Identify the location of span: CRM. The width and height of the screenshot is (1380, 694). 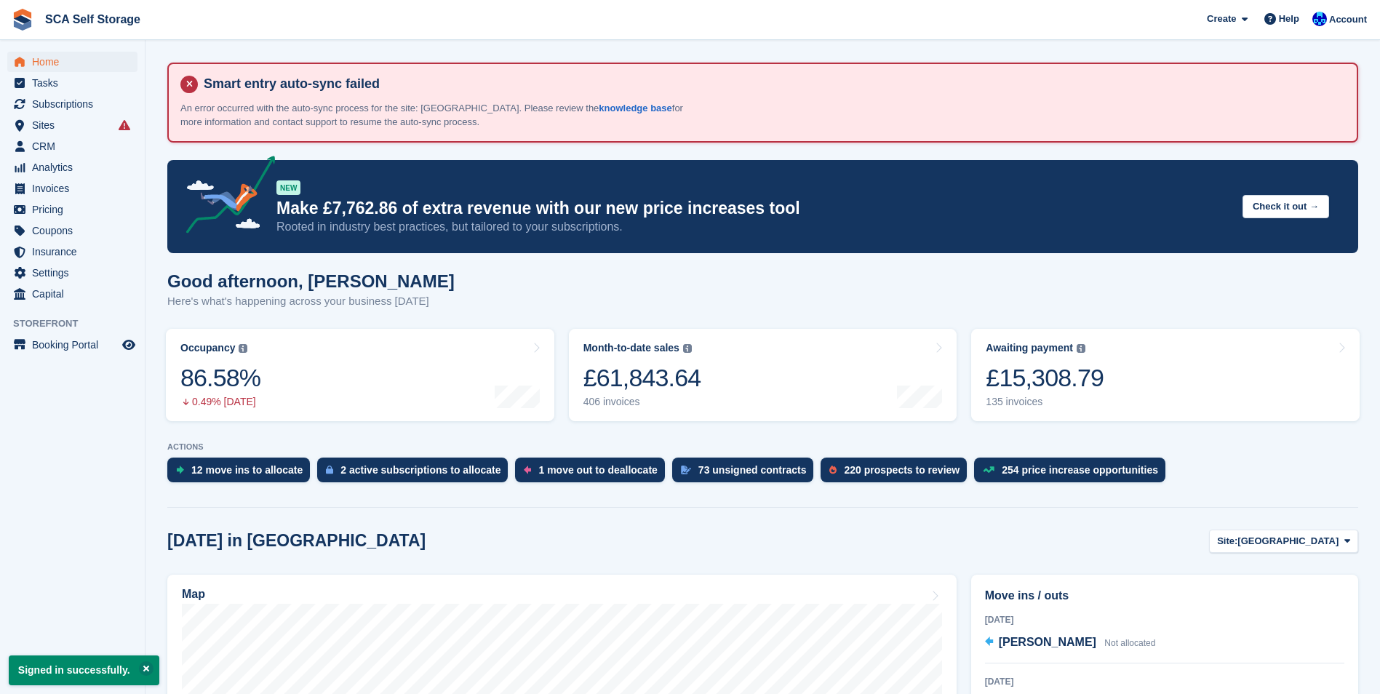
(76, 146).